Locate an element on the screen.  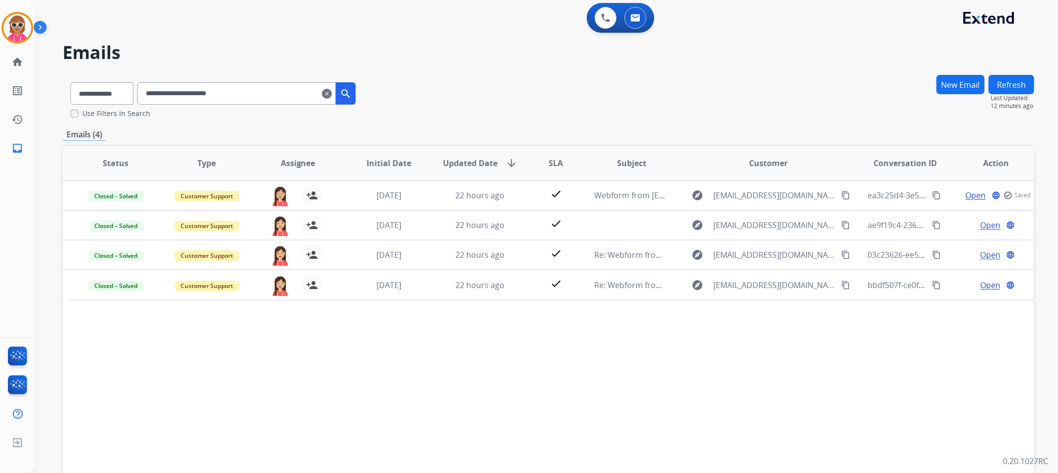
mat-icon: clear is located at coordinates (327, 94).